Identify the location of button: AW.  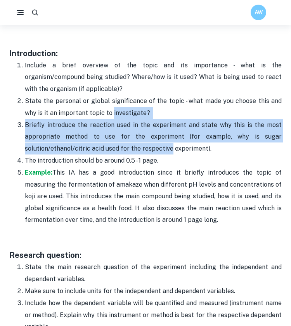
(258, 12).